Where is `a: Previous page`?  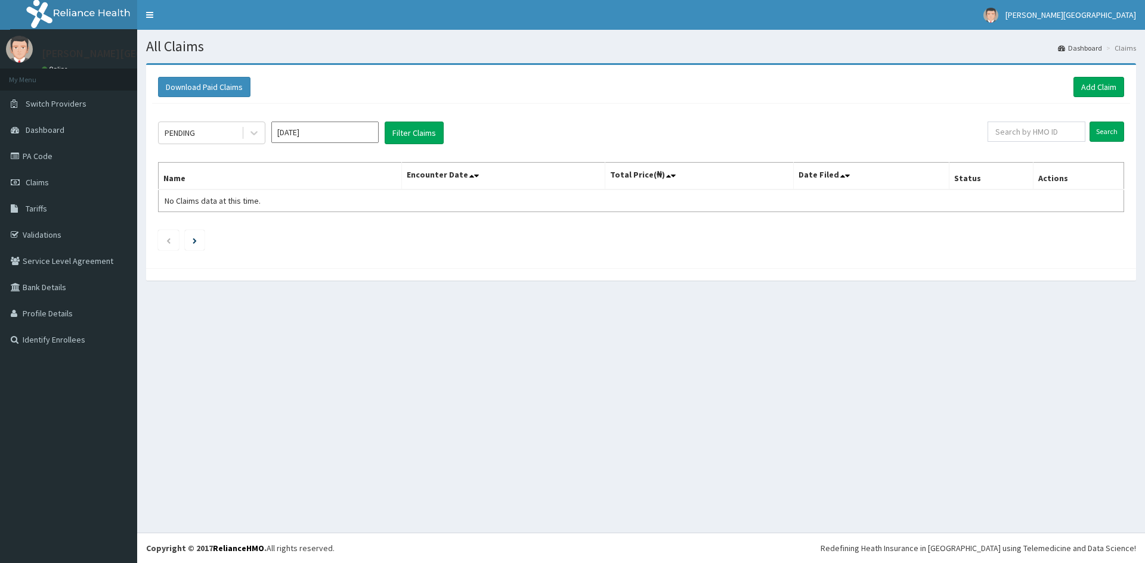
a: Previous page is located at coordinates (168, 240).